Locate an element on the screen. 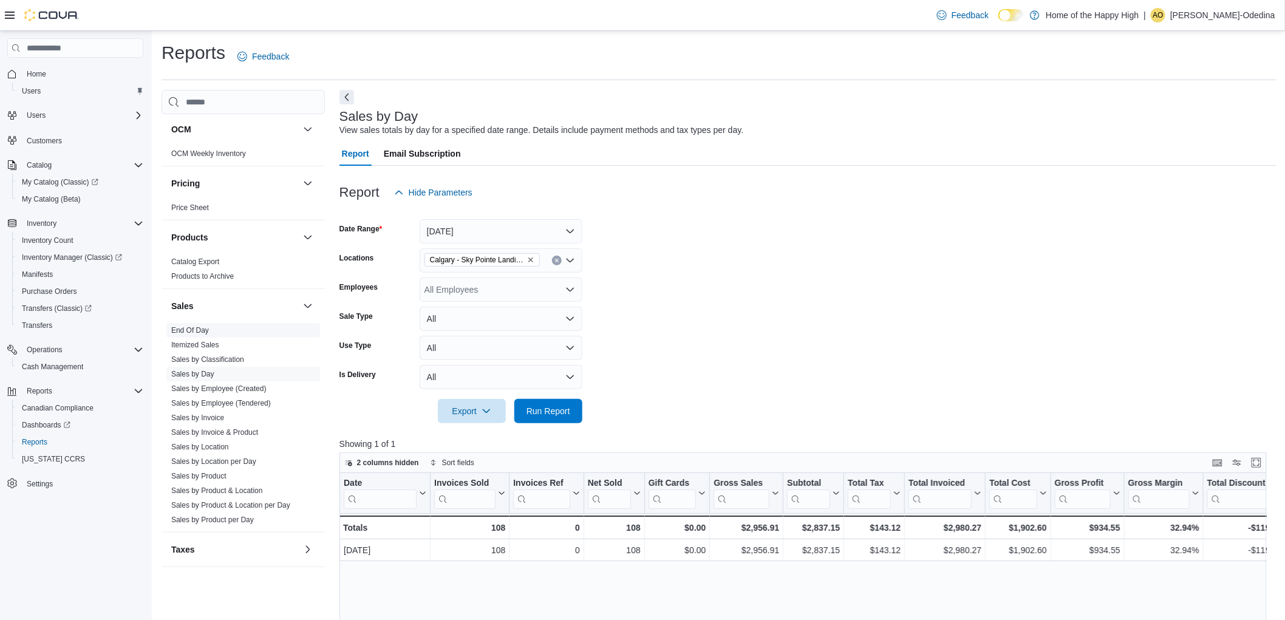  button: Total Invoiced is located at coordinates (945, 493).